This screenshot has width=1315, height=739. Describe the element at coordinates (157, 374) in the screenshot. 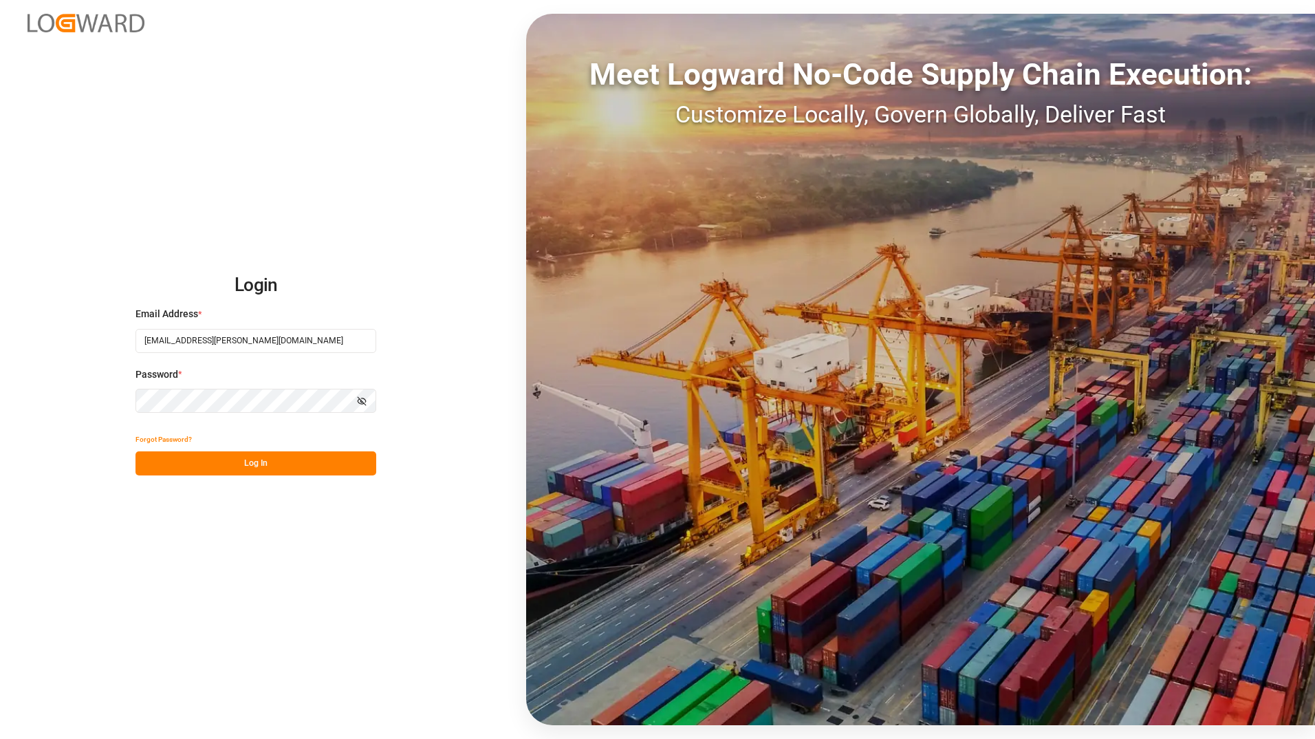

I see `span: Password` at that location.